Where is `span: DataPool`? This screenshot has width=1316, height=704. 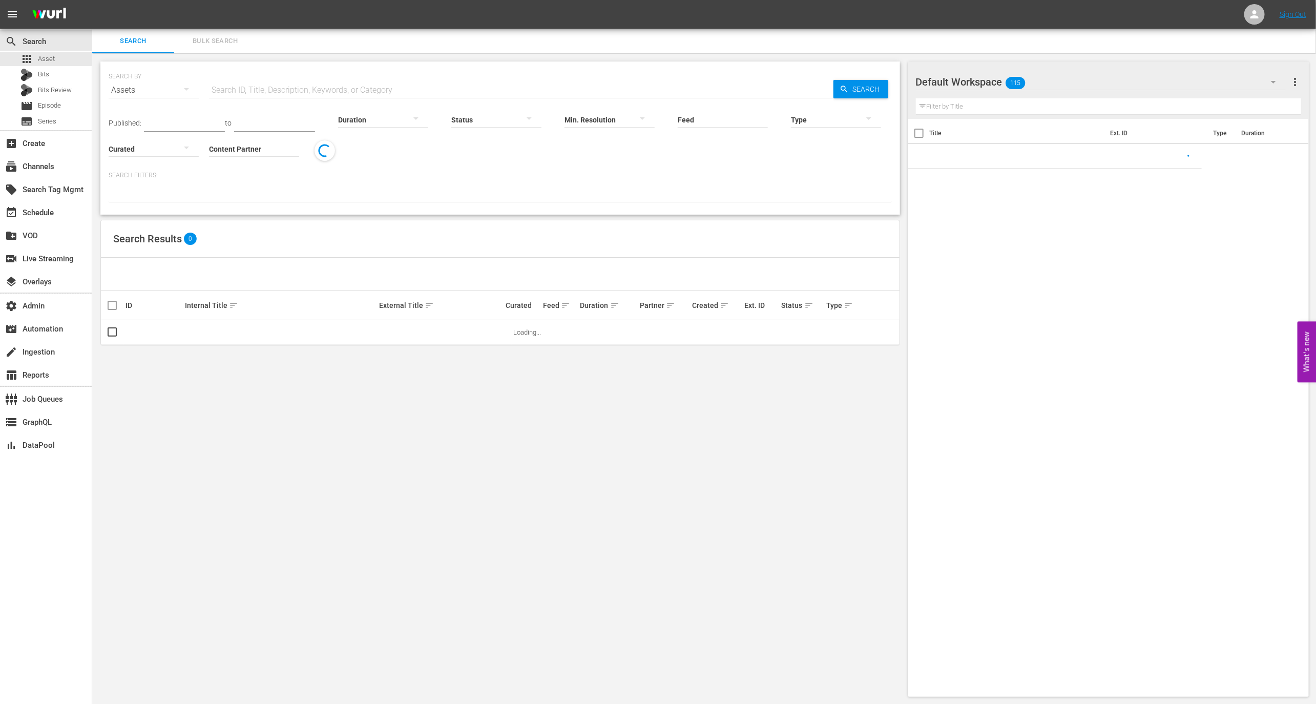 span: DataPool is located at coordinates (11, 445).